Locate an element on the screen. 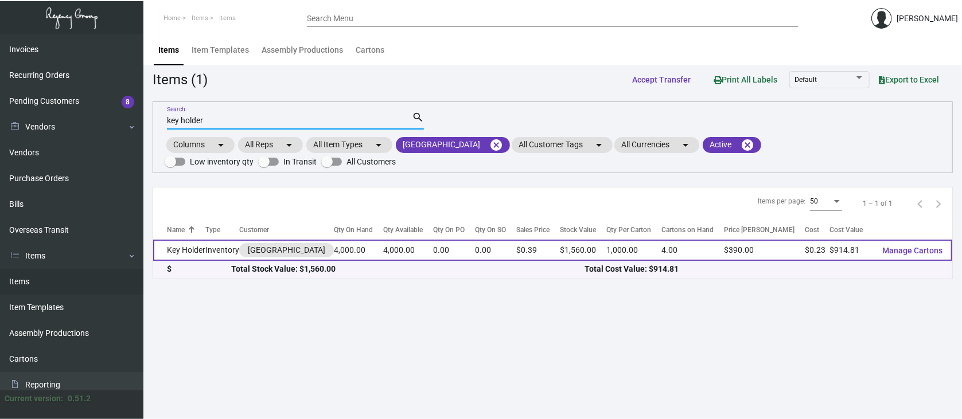 This screenshot has height=419, width=962. div: Current version: is located at coordinates (34, 399).